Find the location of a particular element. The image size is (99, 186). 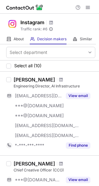

span: Decision makers is located at coordinates (52, 39).